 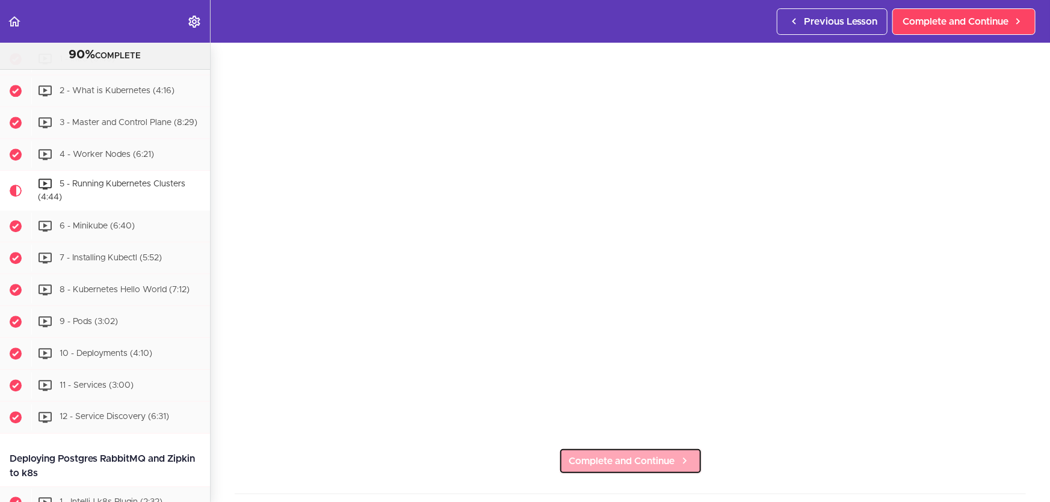 What do you see at coordinates (124, 289) in the screenshot?
I see `span: 8 - Kubernetes Hello World (7:12)` at bounding box center [124, 289].